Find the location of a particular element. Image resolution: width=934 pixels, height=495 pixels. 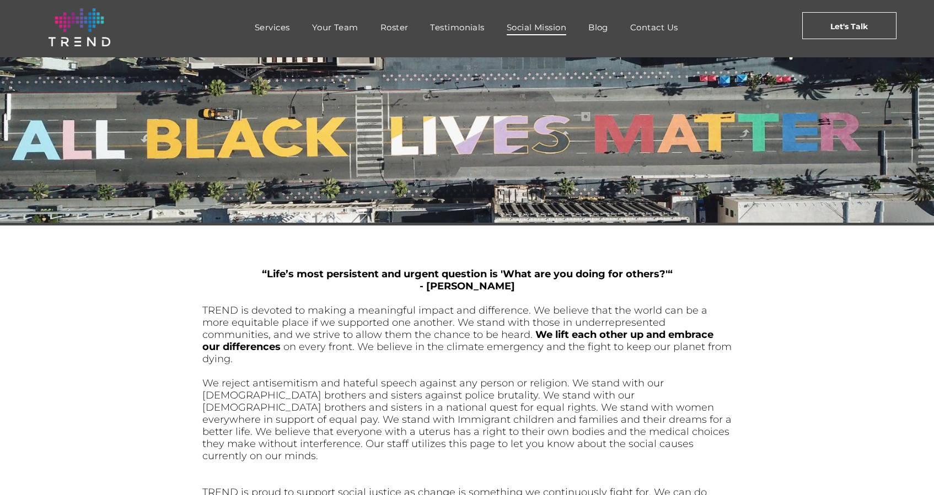

a: Your Team is located at coordinates (335, 27).